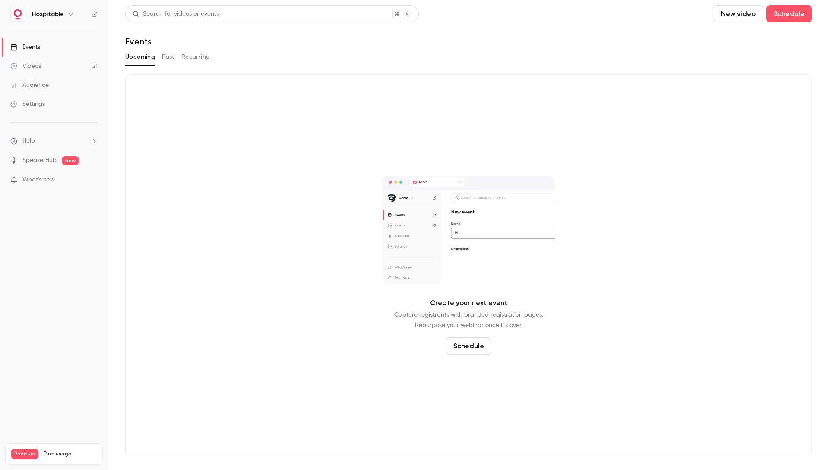 This screenshot has height=470, width=829. Describe the element at coordinates (468, 303) in the screenshot. I see `p: Create your next event` at that location.